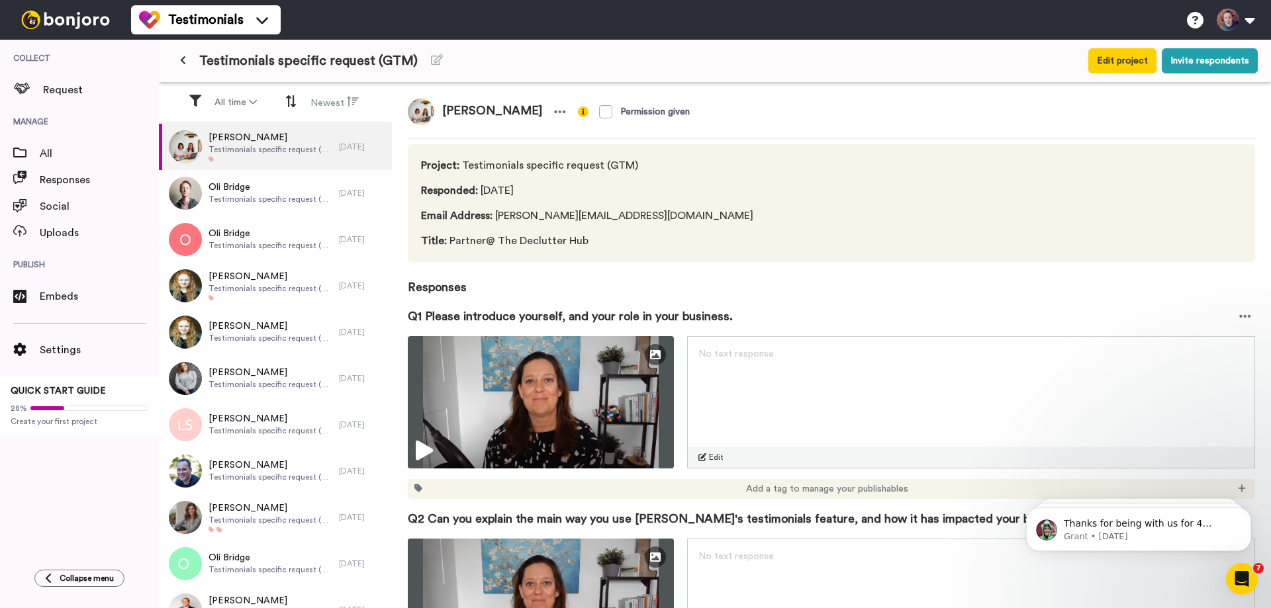 The image size is (1271, 608). What do you see at coordinates (1122, 61) in the screenshot?
I see `a: Edit project` at bounding box center [1122, 61].